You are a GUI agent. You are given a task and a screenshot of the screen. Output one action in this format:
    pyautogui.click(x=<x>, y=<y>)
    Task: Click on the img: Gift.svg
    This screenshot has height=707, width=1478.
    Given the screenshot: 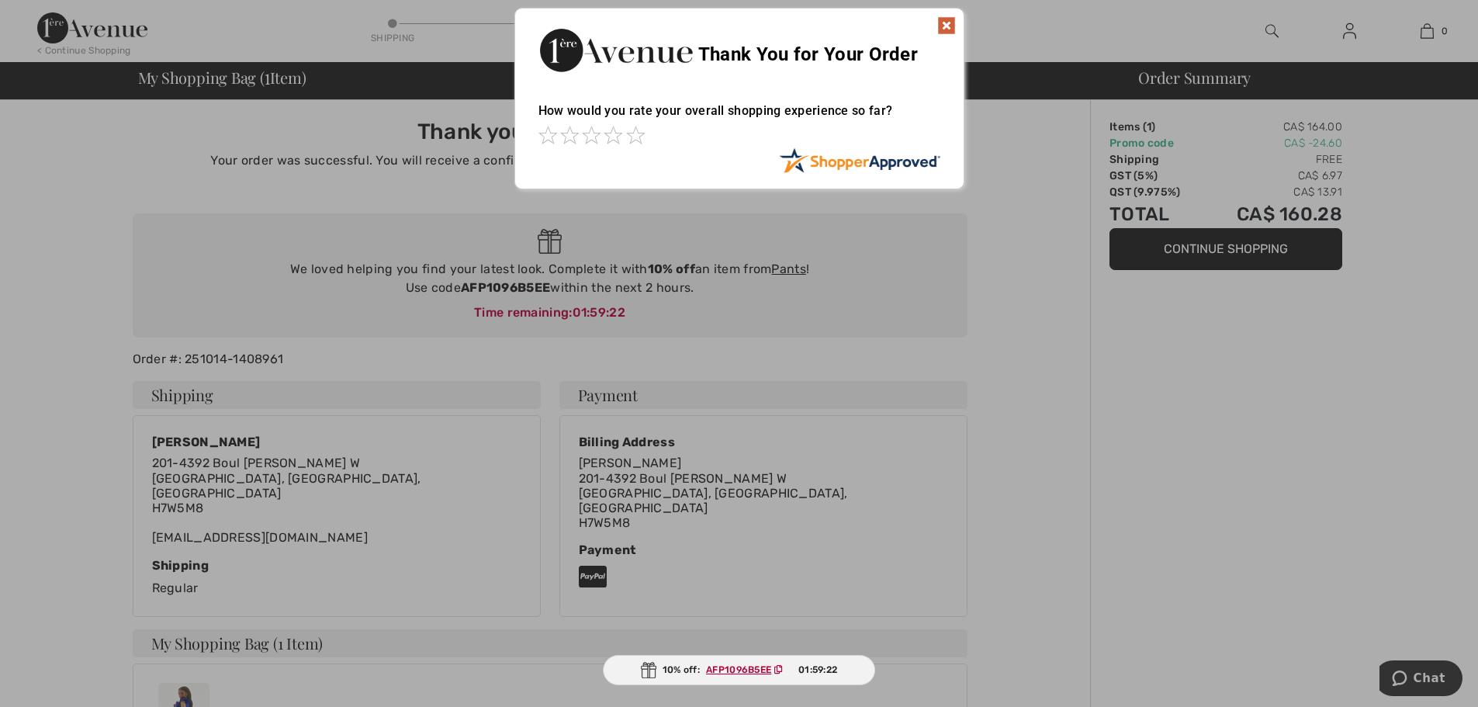 What is the action you would take?
    pyautogui.click(x=649, y=670)
    